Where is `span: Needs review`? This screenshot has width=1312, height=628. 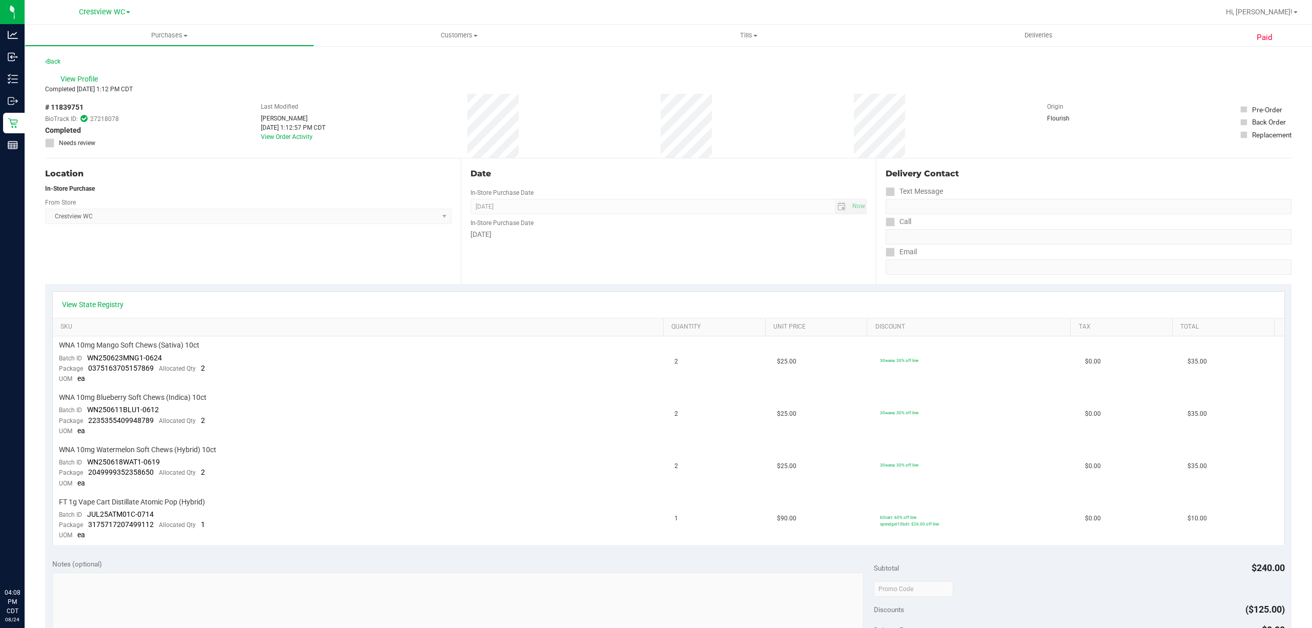
span: Needs review is located at coordinates (77, 143).